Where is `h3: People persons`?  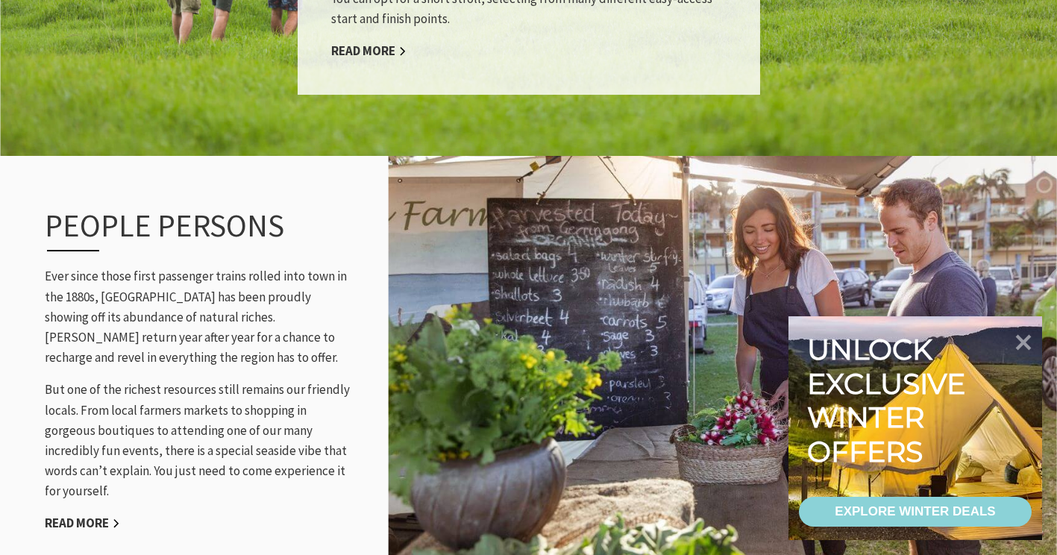
h3: People persons is located at coordinates (182, 229).